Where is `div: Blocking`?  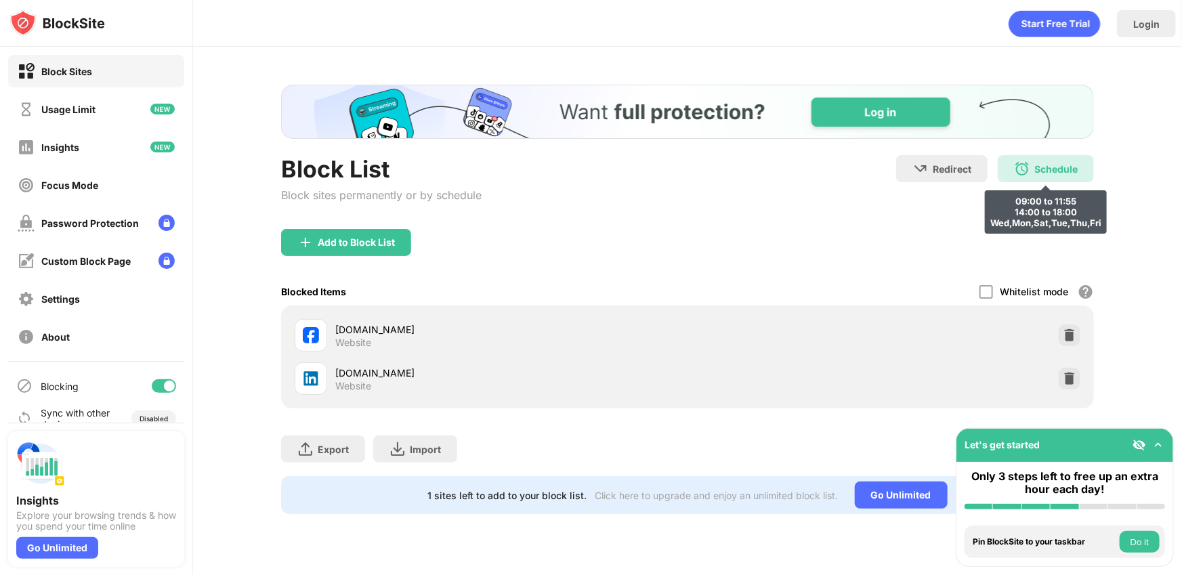 div: Blocking is located at coordinates (60, 386).